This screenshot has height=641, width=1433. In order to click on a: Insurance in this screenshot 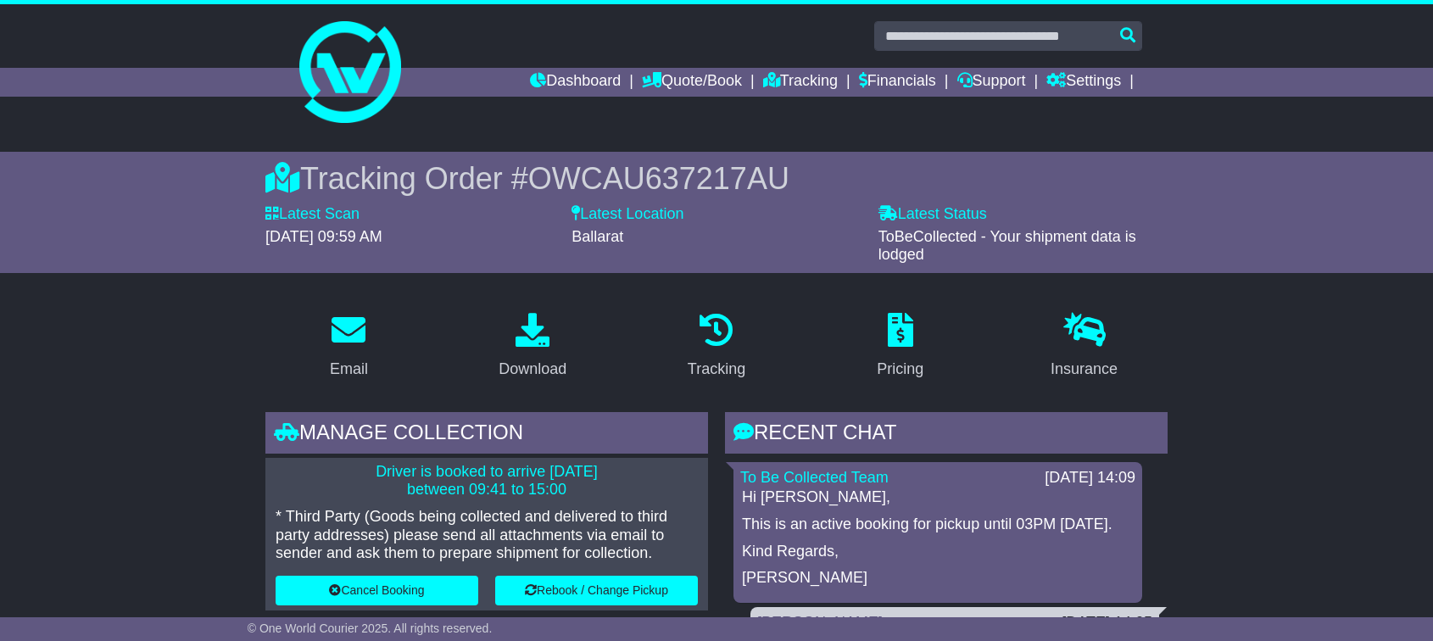, I will do `click(1083, 347)`.